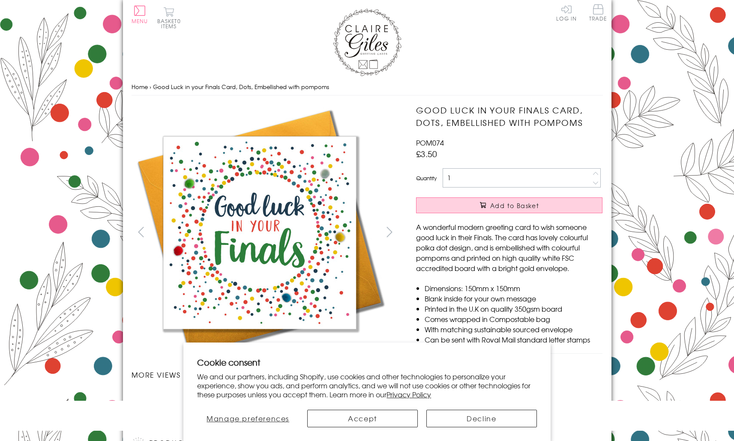 Image resolution: width=734 pixels, height=441 pixels. I want to click on button: prev, so click(141, 232).